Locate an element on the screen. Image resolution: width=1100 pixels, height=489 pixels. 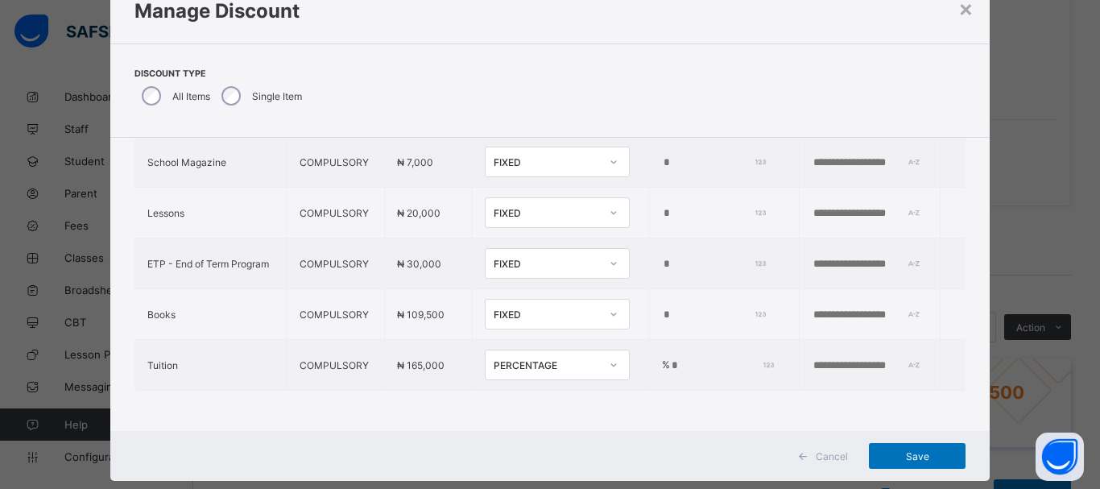
span: ₦ 30,000 is located at coordinates (419, 263).